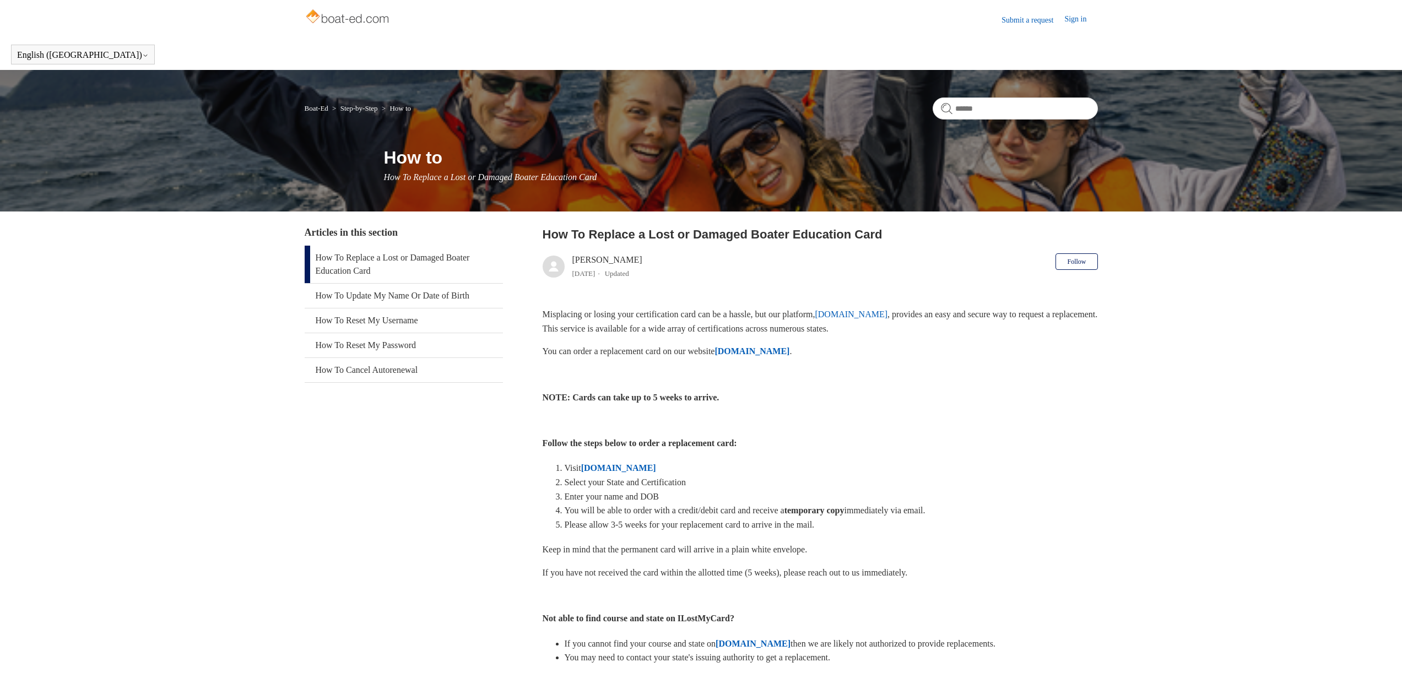 The height and width of the screenshot is (700, 1402). What do you see at coordinates (348, 18) in the screenshot?
I see `img: Boat-Ed Help Center home page` at bounding box center [348, 18].